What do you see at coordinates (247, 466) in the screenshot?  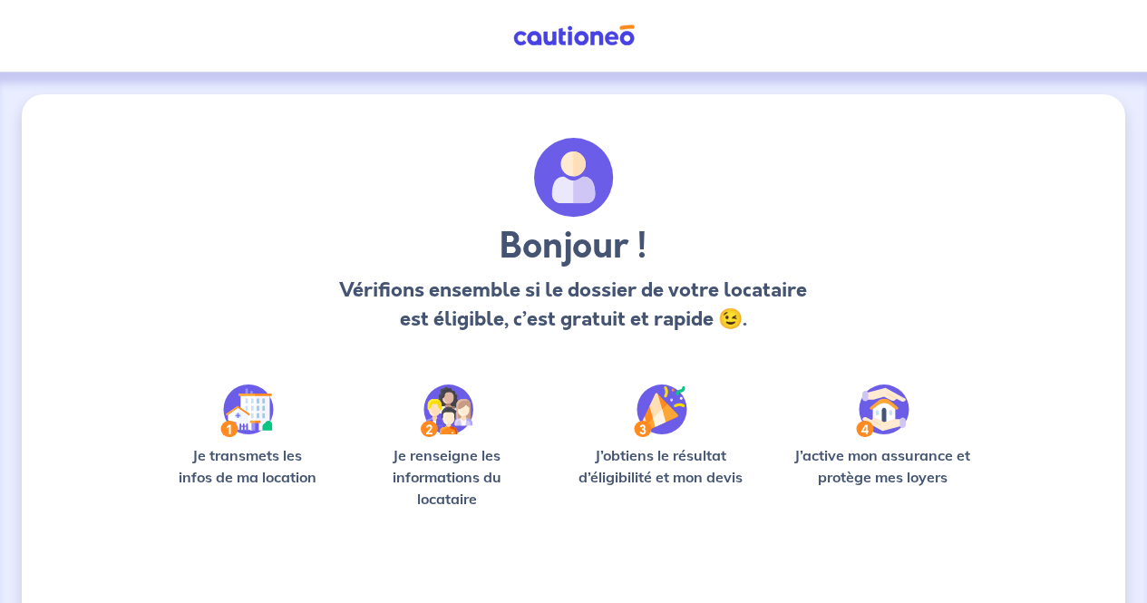 I see `p: Je transmets les infos de ma location` at bounding box center [247, 466].